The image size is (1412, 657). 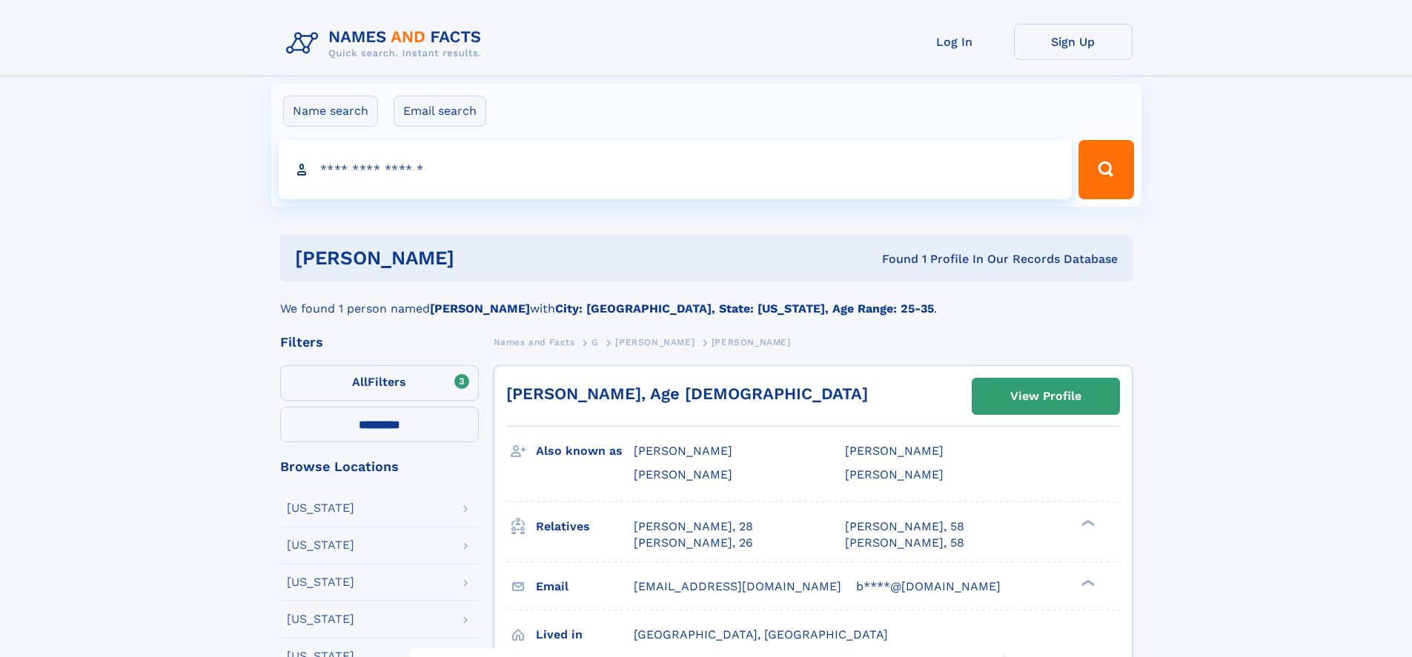 What do you see at coordinates (331, 111) in the screenshot?
I see `label: Name search` at bounding box center [331, 111].